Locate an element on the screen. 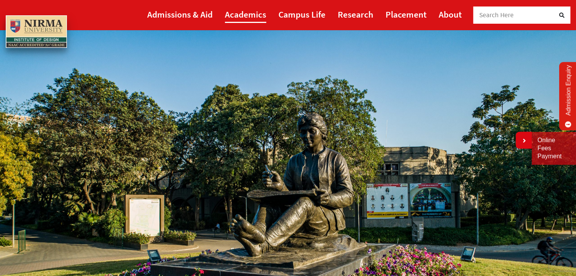 This screenshot has width=576, height=276. a: Online Fees Payment is located at coordinates (554, 148).